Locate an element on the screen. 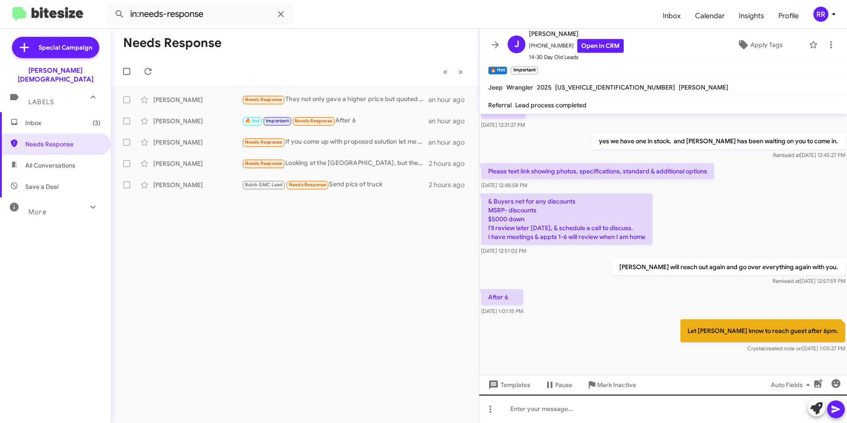  div: Send pics of truck is located at coordinates (335, 184).